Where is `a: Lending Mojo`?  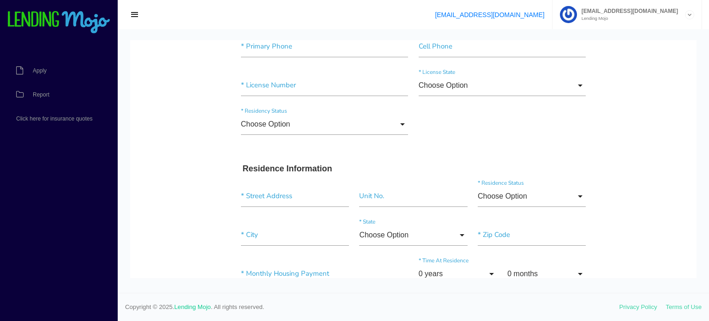 a: Lending Mojo is located at coordinates (193, 307).